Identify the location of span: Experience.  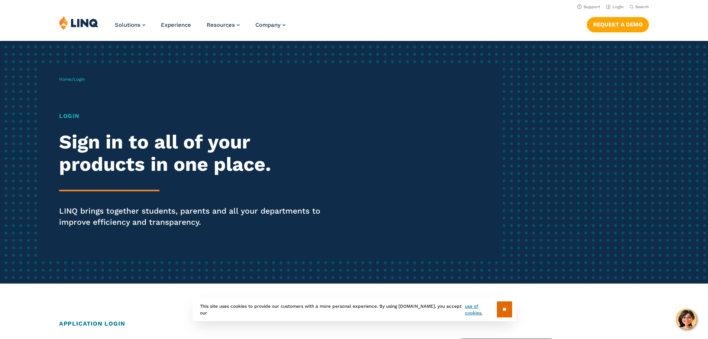
(176, 25).